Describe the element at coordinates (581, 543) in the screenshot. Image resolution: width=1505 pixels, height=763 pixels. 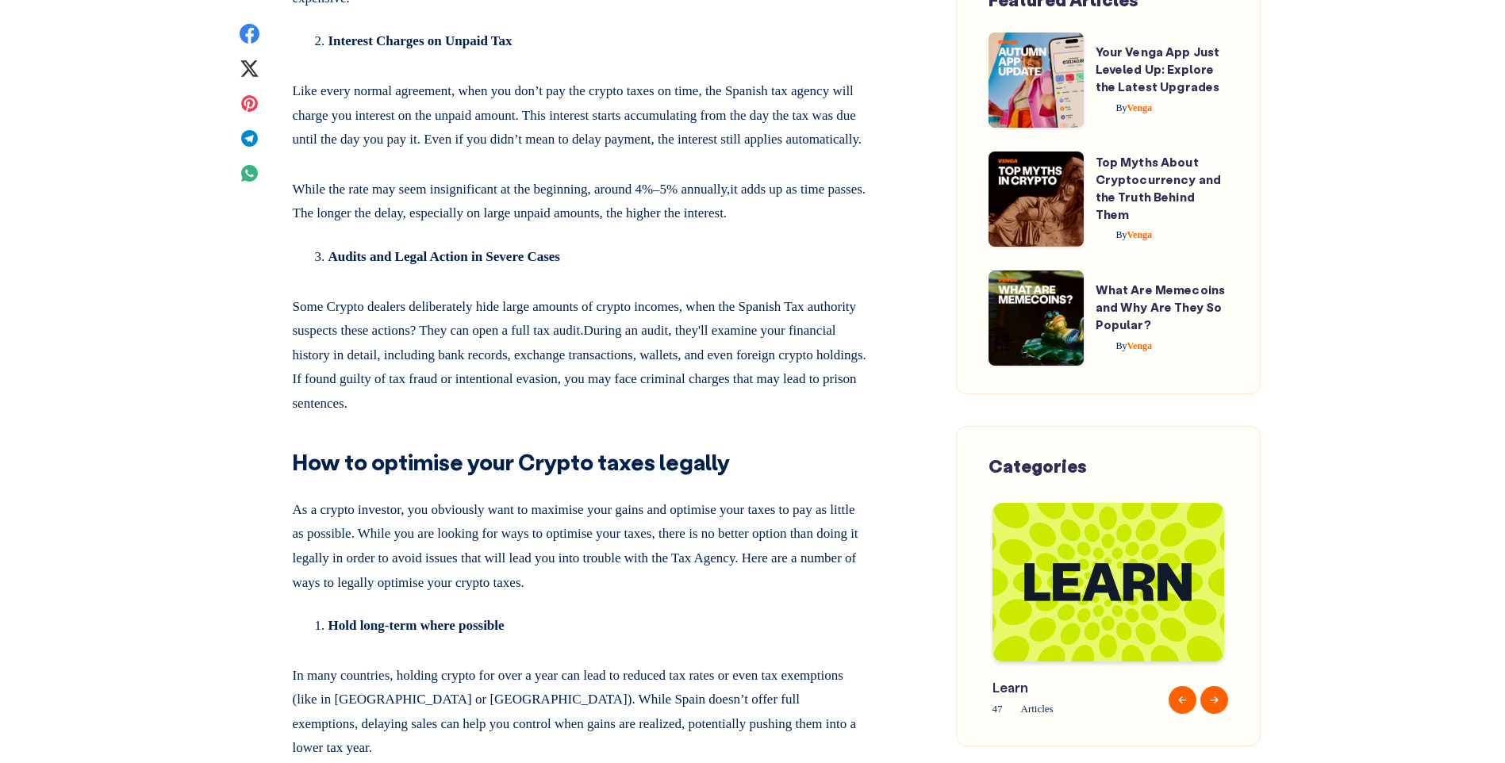
I see `p: As a crypto investor, you obviously want to maximise your gains and optimise your taxes to pay as...` at that location.